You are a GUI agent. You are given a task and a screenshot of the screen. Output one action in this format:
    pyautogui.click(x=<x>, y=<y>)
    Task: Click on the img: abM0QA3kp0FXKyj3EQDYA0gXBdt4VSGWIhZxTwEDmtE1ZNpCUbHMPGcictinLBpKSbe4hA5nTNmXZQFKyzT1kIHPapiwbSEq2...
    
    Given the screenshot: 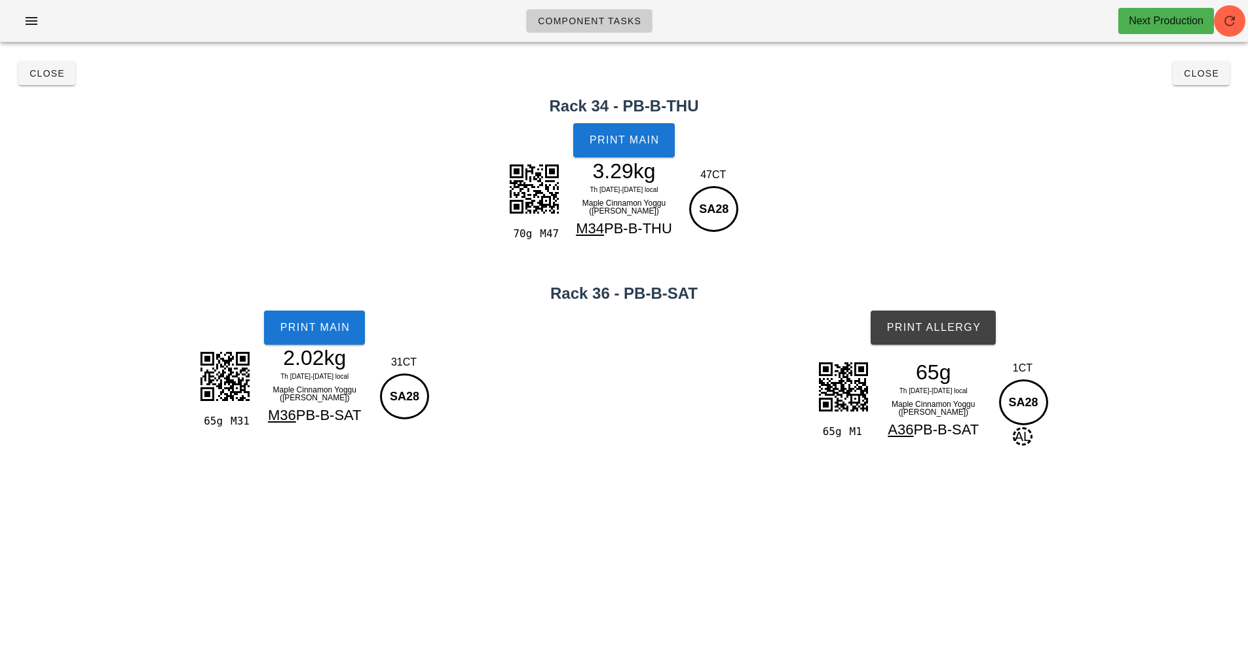 What is the action you would take?
    pyautogui.click(x=534, y=189)
    